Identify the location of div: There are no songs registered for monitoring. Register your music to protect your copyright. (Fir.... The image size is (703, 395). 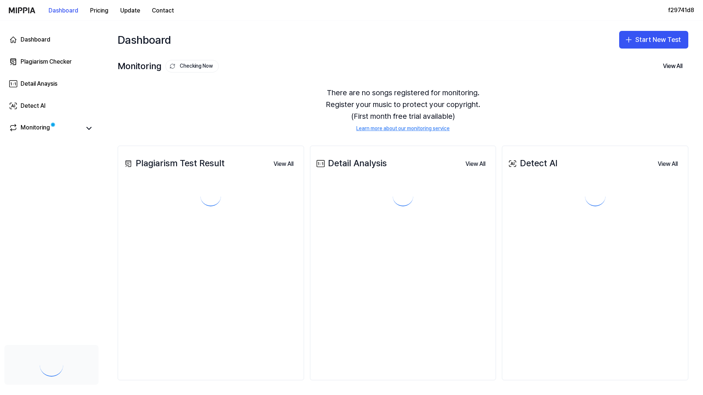
(403, 110).